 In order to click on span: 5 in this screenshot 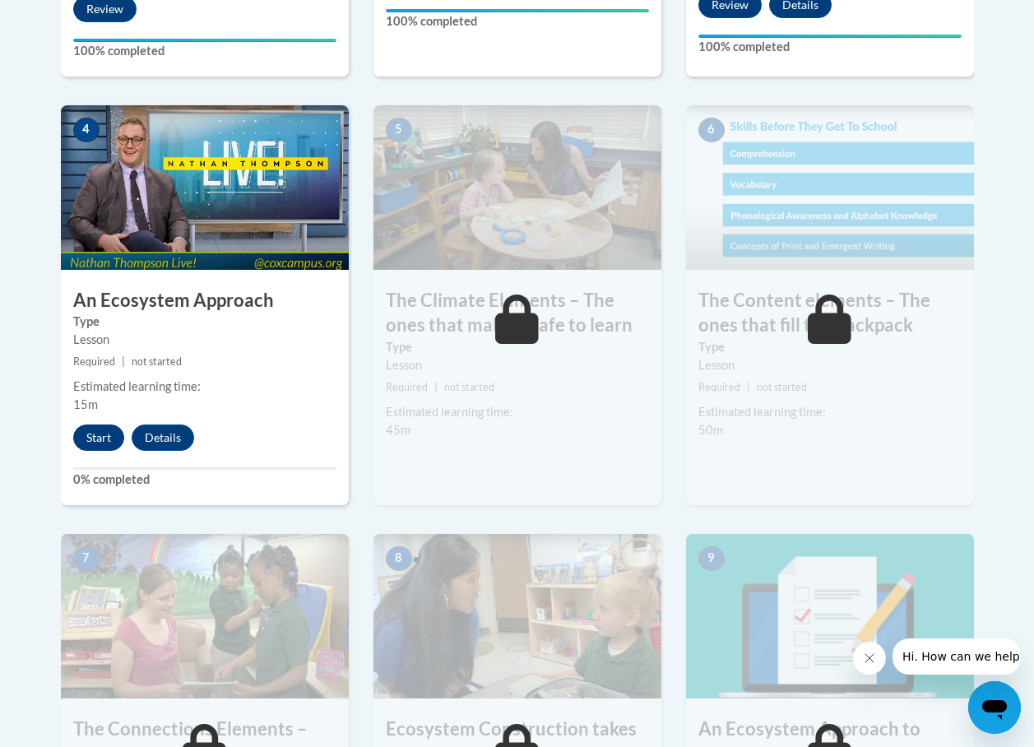, I will do `click(399, 130)`.